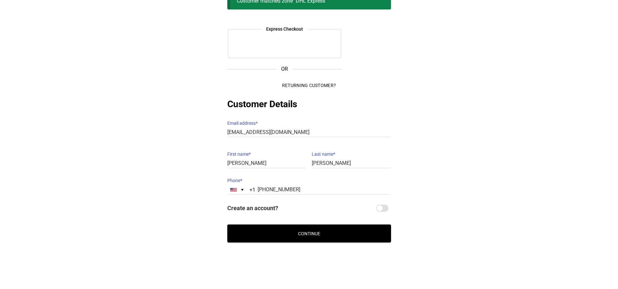 The image size is (618, 289). I want to click on label: First name, so click(267, 154).